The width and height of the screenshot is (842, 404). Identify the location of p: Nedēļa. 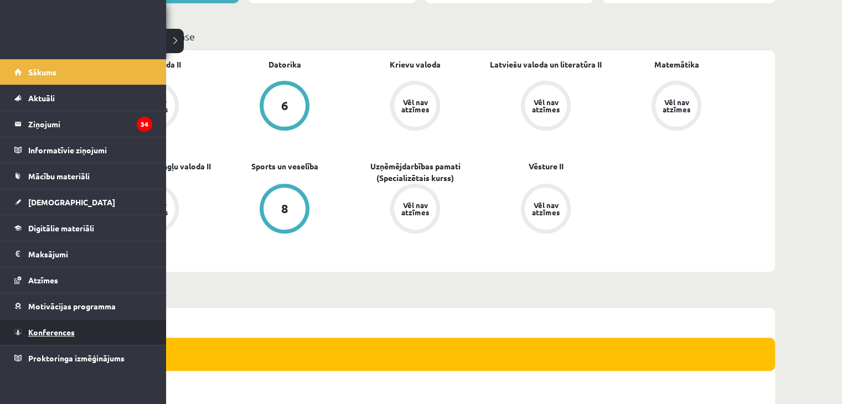
(421, 293).